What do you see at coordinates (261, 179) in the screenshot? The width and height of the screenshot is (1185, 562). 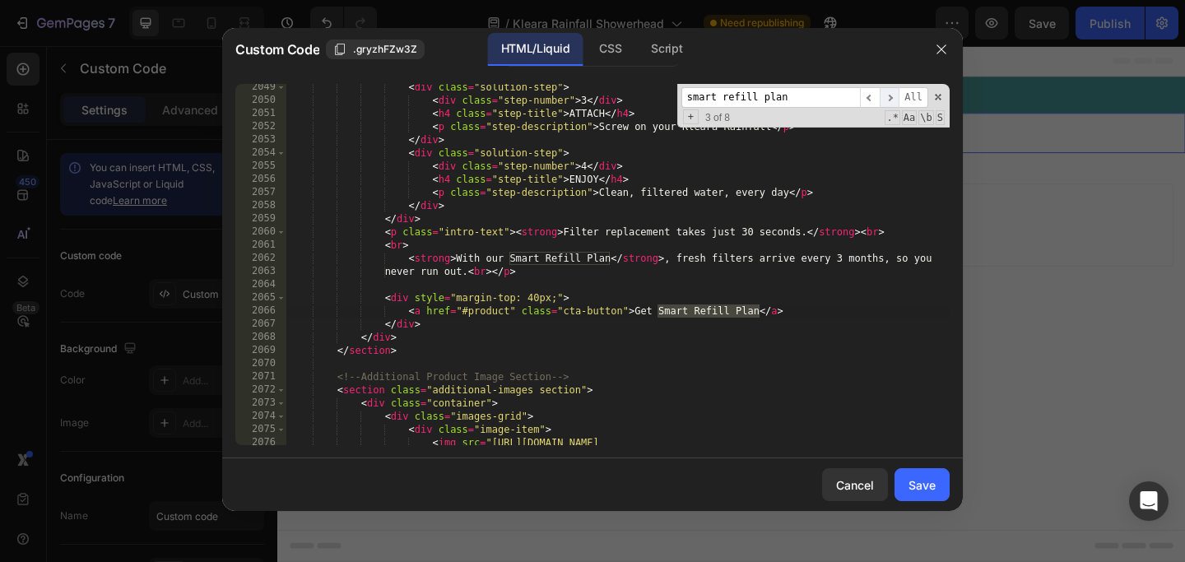 I see `div: 2056` at bounding box center [261, 179].